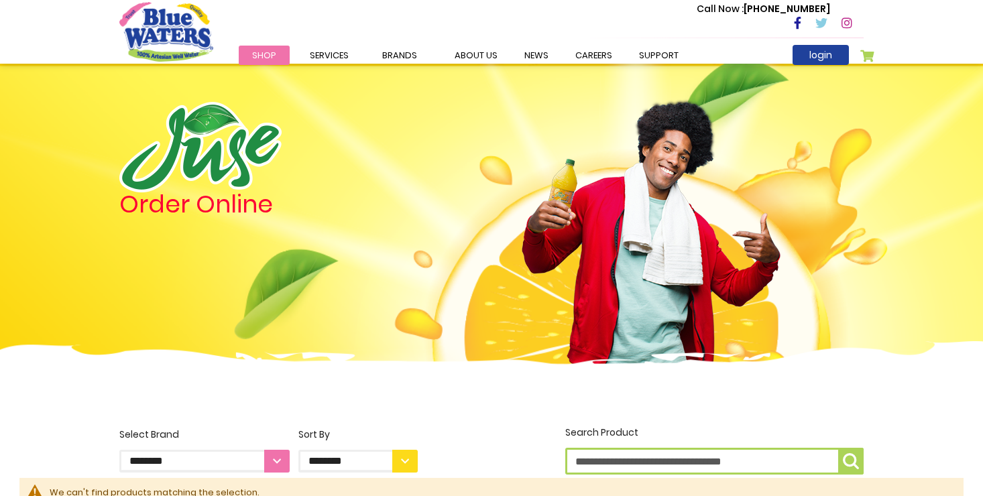 This screenshot has height=496, width=983. I want to click on span: Services, so click(329, 55).